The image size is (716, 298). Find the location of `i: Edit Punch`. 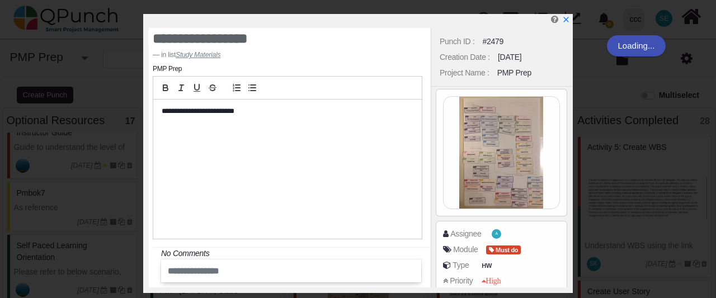

i: Edit Punch is located at coordinates (554, 19).